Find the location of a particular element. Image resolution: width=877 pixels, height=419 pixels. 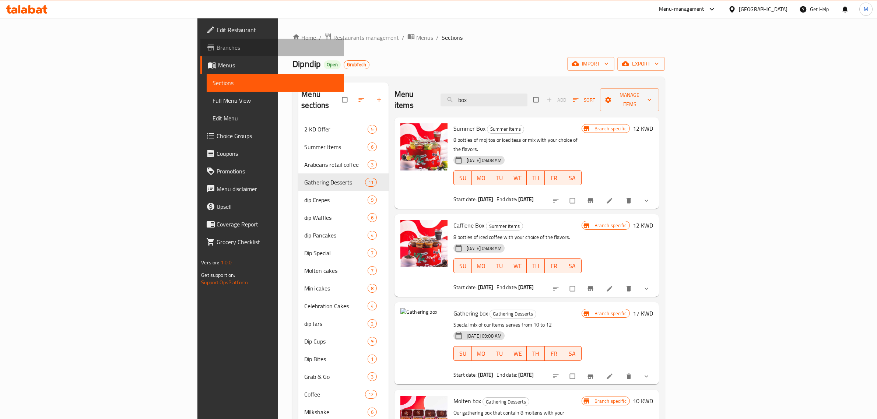

span: 8 is located at coordinates (372, 289).